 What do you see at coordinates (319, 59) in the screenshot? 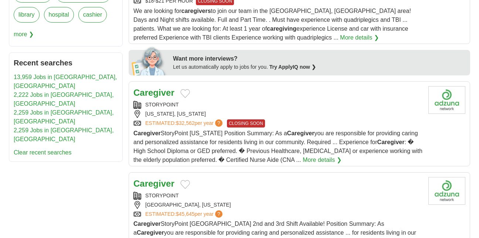
I see `div: Want more interviews?` at bounding box center [319, 59].